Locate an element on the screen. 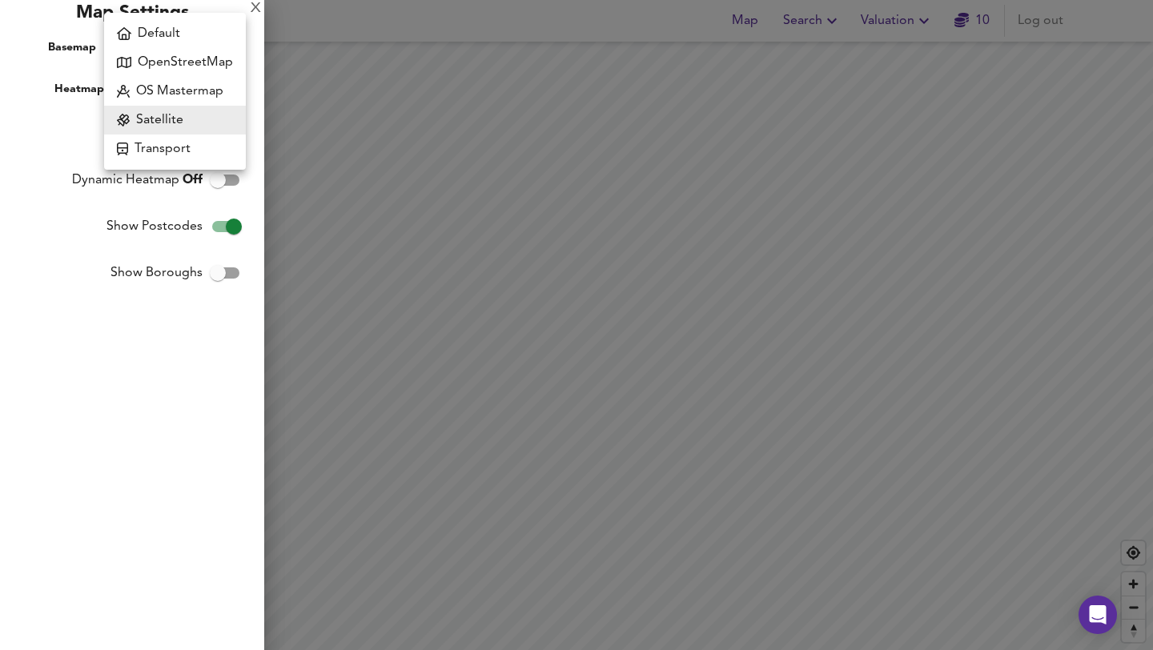 Image resolution: width=1153 pixels, height=650 pixels. li: OS Mastermap is located at coordinates (175, 91).